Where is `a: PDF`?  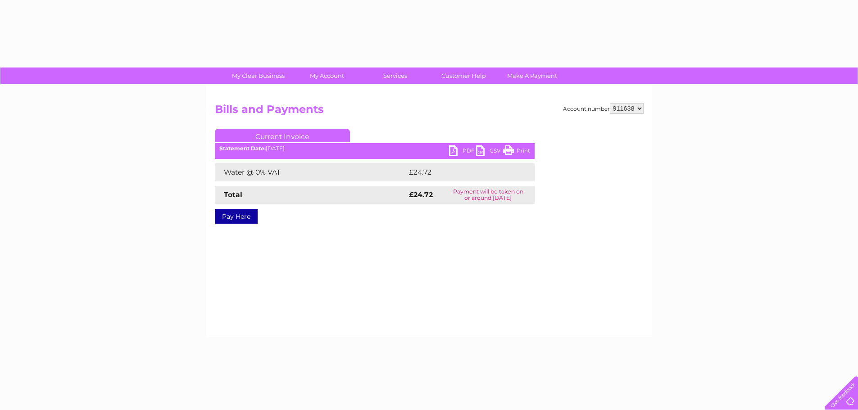 a: PDF is located at coordinates (462, 152).